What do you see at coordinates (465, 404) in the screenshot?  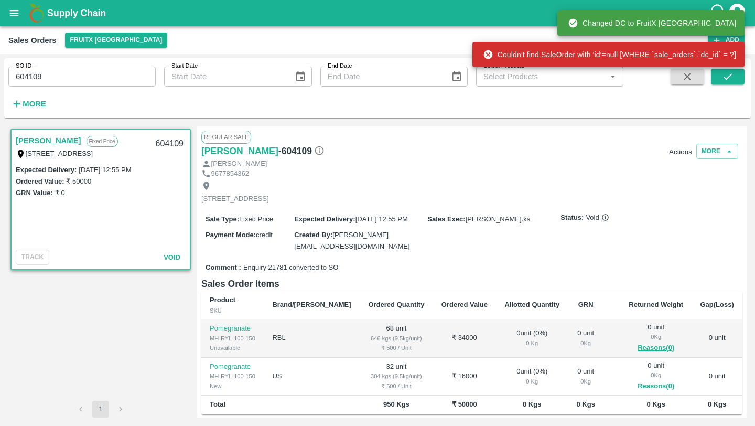 I see `b: ₹ 50000` at bounding box center [465, 404].